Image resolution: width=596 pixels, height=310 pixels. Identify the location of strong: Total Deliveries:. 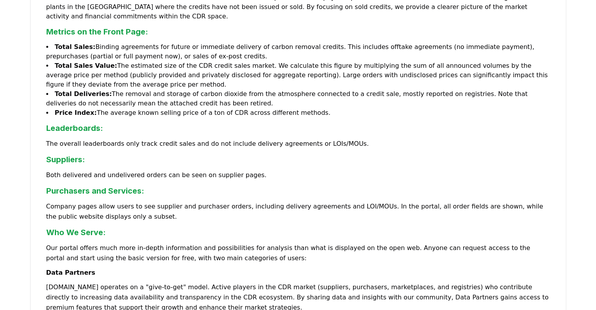
(83, 94).